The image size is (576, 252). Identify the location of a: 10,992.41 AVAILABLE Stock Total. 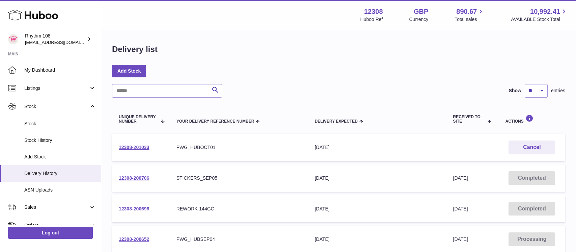
(540, 15).